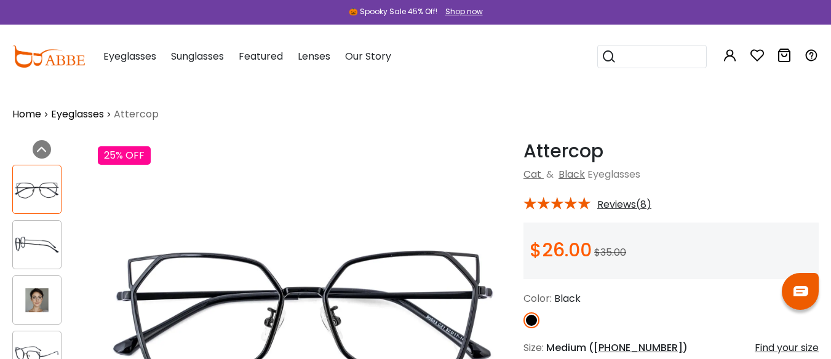  Describe the element at coordinates (464, 12) in the screenshot. I see `div: Shop now` at that location.